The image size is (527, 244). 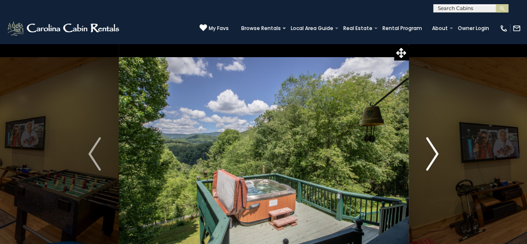 What do you see at coordinates (402, 28) in the screenshot?
I see `a: Rental Program` at bounding box center [402, 28].